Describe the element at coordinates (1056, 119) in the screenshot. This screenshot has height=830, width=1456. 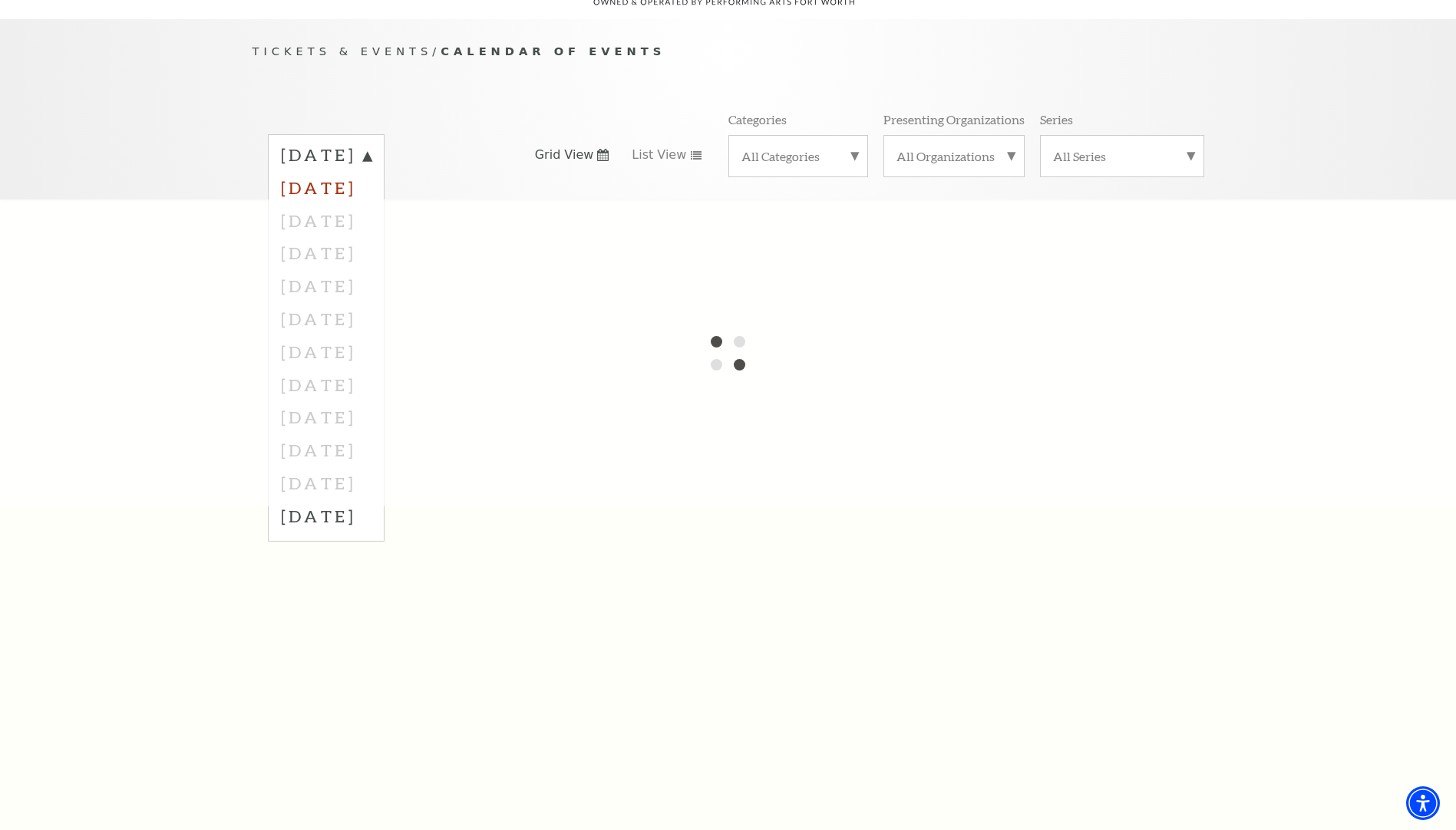
I see `p: Series` at that location.